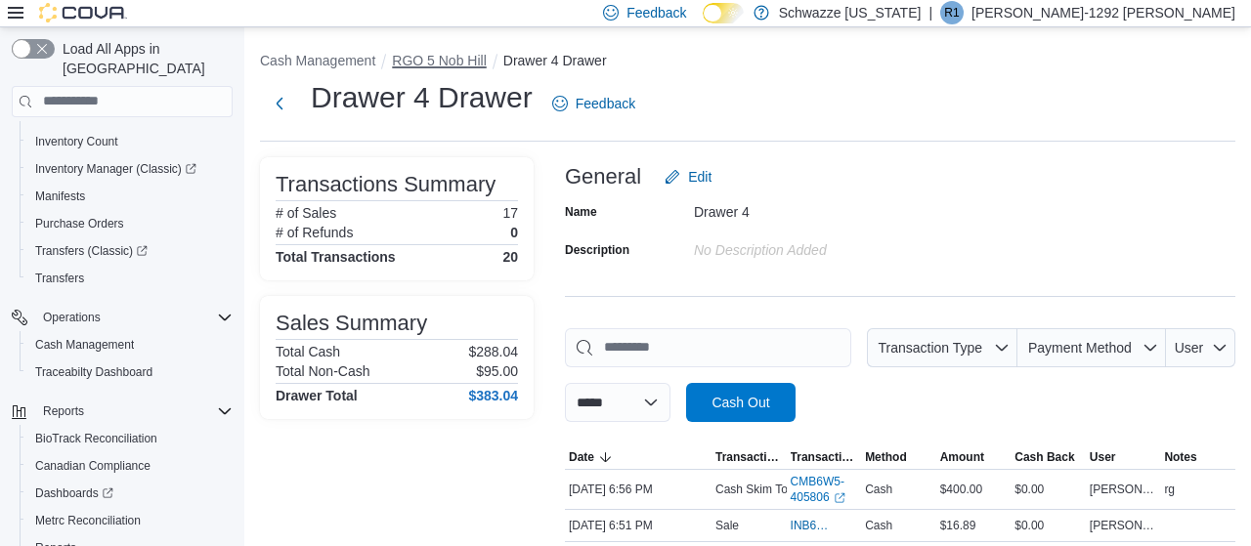 The width and height of the screenshot is (1251, 546). Describe the element at coordinates (280, 104) in the screenshot. I see `button: Next` at that location.